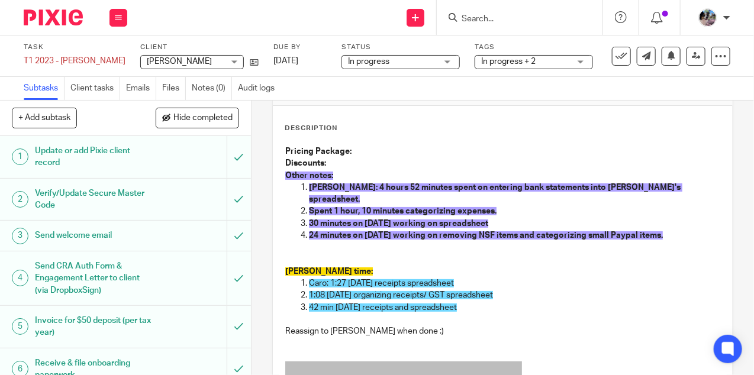 Image resolution: width=754 pixels, height=375 pixels. I want to click on span: Spent 1 hour, 10 minutes categorizing expenses., so click(402, 211).